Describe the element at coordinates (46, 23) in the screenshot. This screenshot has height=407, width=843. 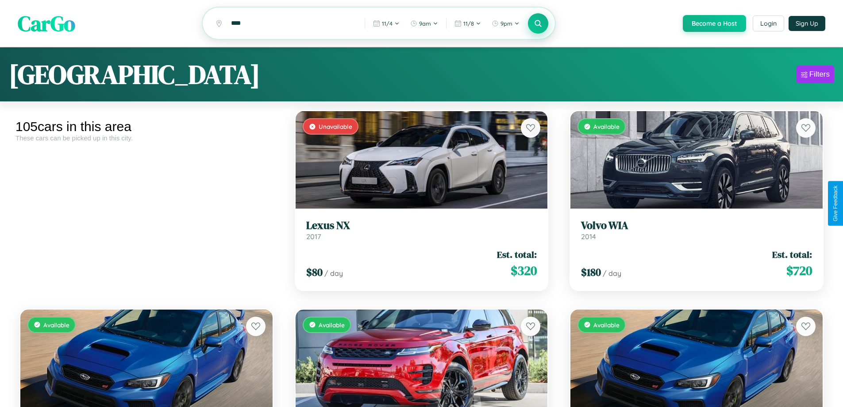
I see `span: CarGo` at that location.